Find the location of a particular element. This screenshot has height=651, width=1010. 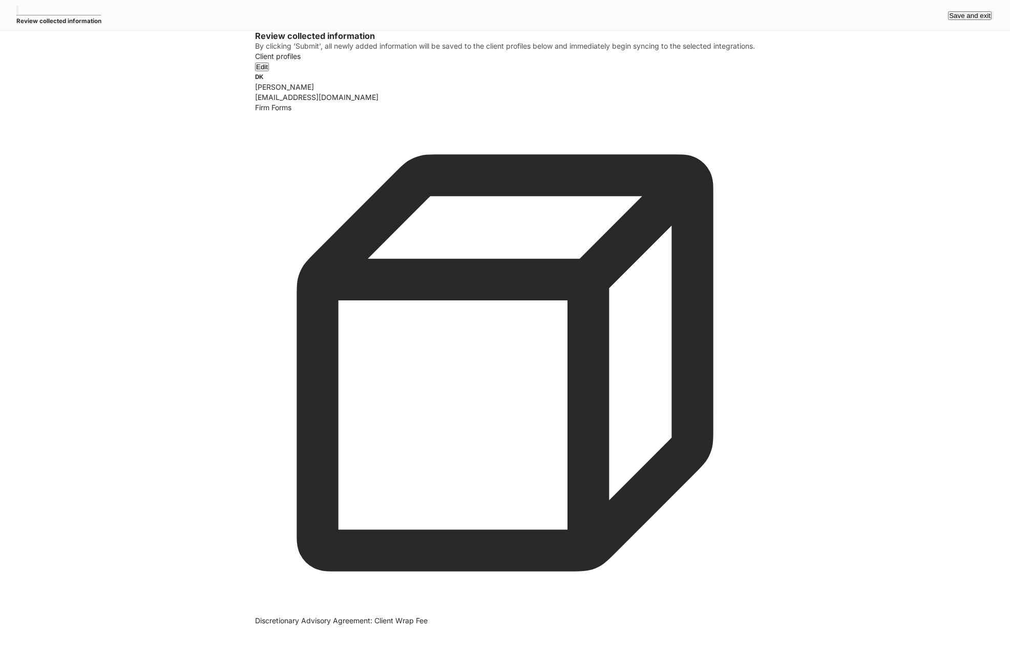

p: By clicking ‘Submit’, all newly added information will be saved to the client profiles below and ... is located at coordinates (505, 46).